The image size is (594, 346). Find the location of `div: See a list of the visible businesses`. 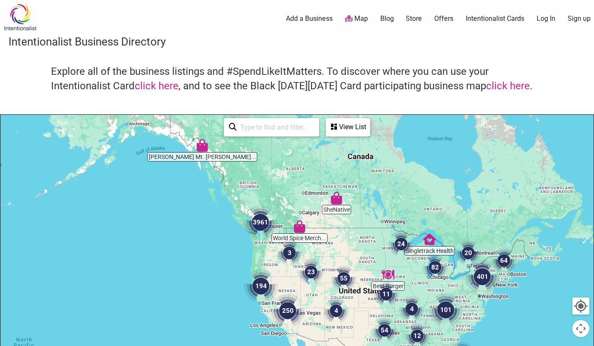

div: See a list of the visible businesses is located at coordinates (348, 127).